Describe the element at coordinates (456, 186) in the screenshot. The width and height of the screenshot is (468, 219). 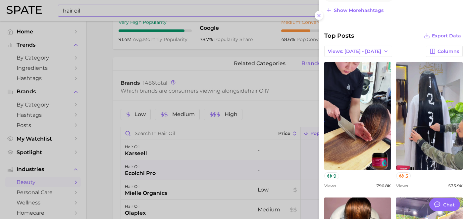
I see `span: 535.9k` at that location.